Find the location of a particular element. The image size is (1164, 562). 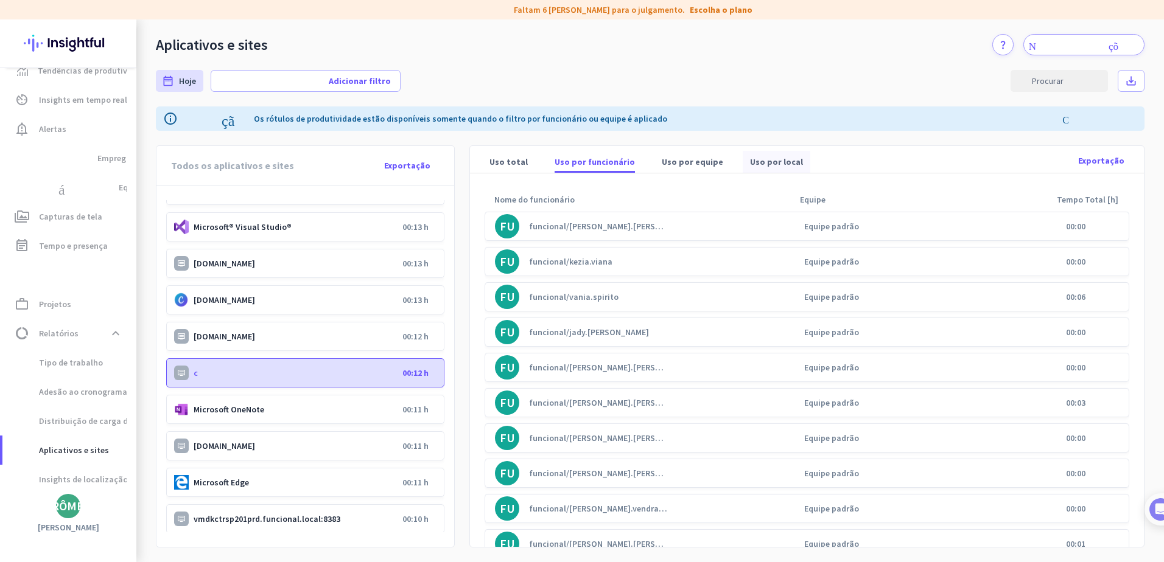

font: Tempo Total [h] is located at coordinates (1087, 200).